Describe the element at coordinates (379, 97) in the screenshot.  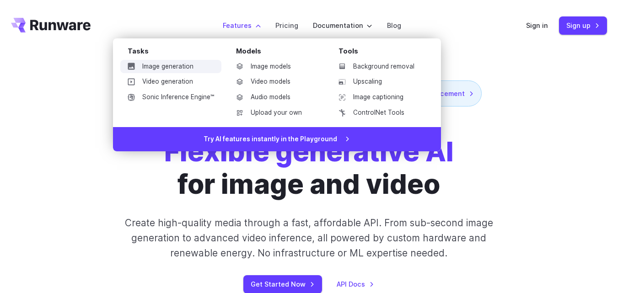
I see `a: Image captioning` at that location.